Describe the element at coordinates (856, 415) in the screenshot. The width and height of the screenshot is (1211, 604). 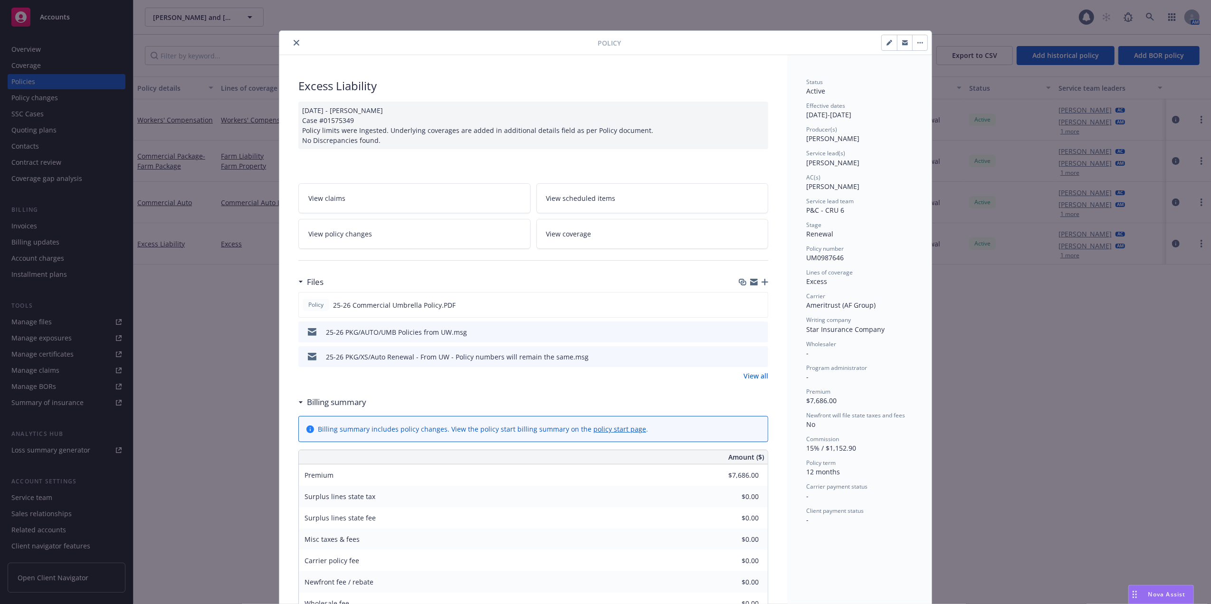
I see `span: Newfront will file state taxes and fees` at that location.